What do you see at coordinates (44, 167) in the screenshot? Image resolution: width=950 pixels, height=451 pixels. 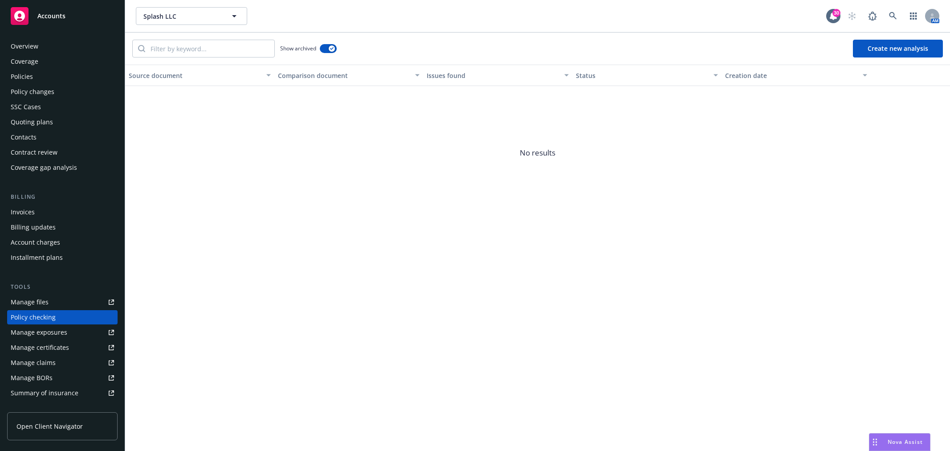 I see `div: Coverage gap analysis` at bounding box center [44, 167].